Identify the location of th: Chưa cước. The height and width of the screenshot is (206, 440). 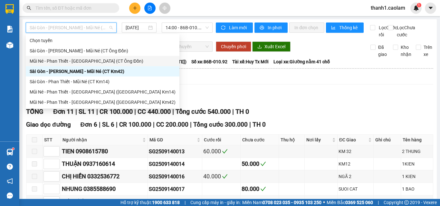
(260, 140).